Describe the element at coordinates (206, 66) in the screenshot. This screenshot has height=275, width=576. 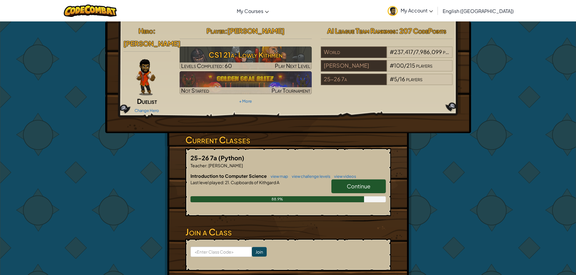
I see `span: Levels Completed: 60` at that location.